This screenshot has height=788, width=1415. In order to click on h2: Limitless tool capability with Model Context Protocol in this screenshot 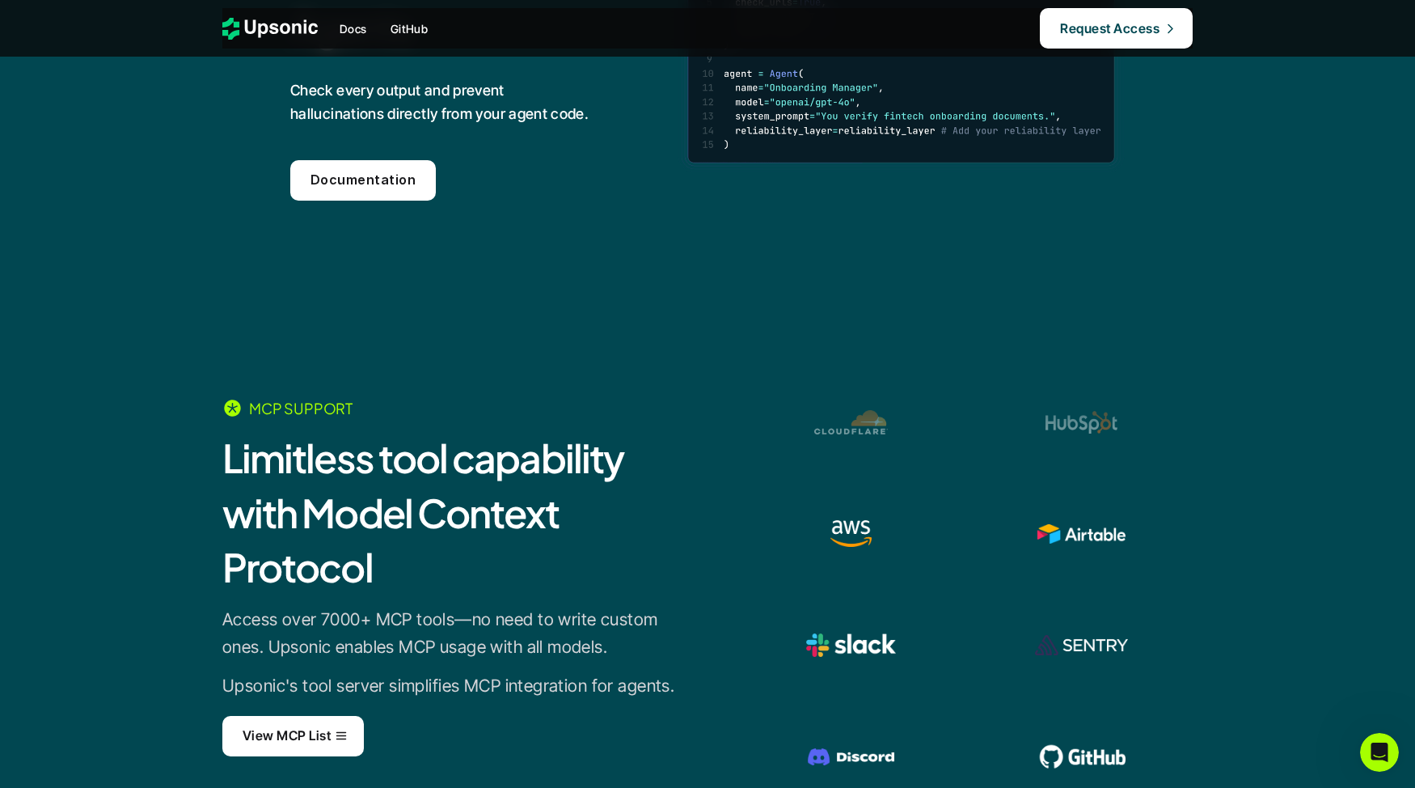, I will do `click(449, 512)`.